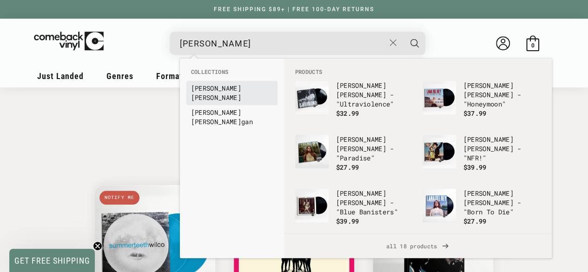 This screenshot has width=588, height=272. Describe the element at coordinates (418, 246) in the screenshot. I see `span: all 18 products` at that location.